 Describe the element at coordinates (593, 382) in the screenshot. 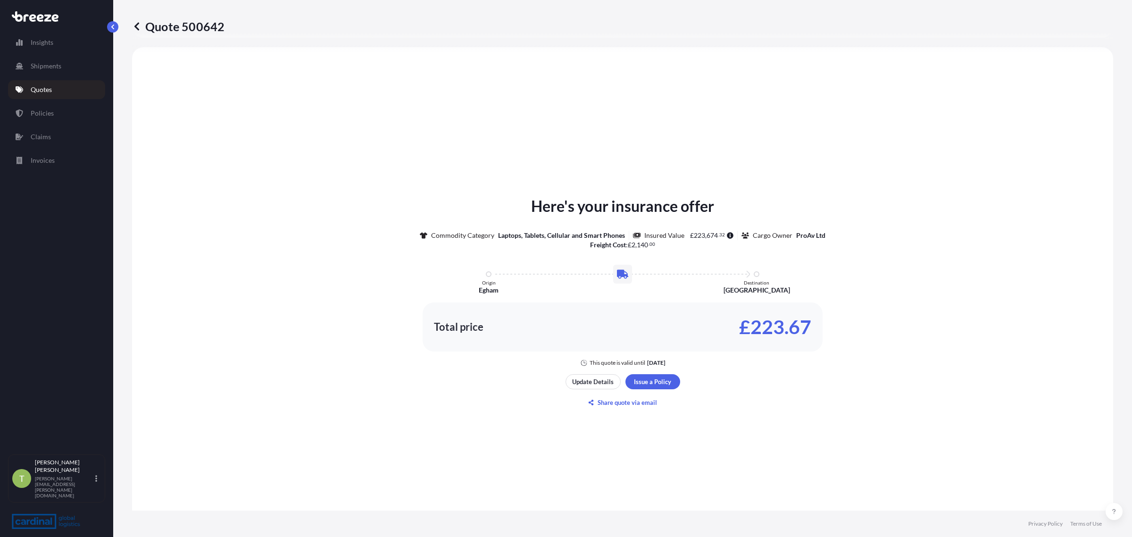

I see `button: Update Details` at that location.